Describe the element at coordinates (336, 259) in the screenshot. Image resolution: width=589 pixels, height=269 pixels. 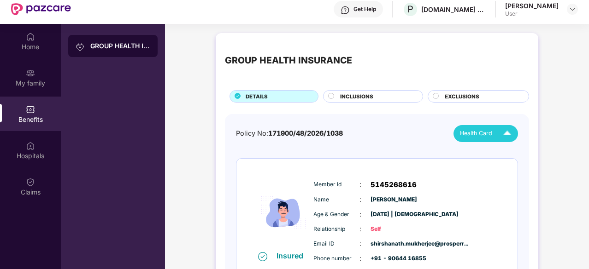
I see `span: Phone number` at that location.